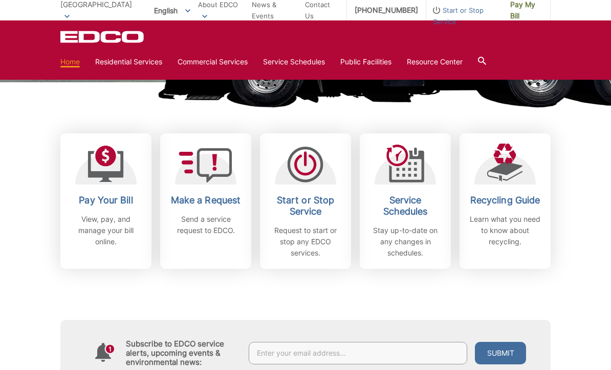  Describe the element at coordinates (206, 225) in the screenshot. I see `p: Send a service request to EDCO.` at that location.